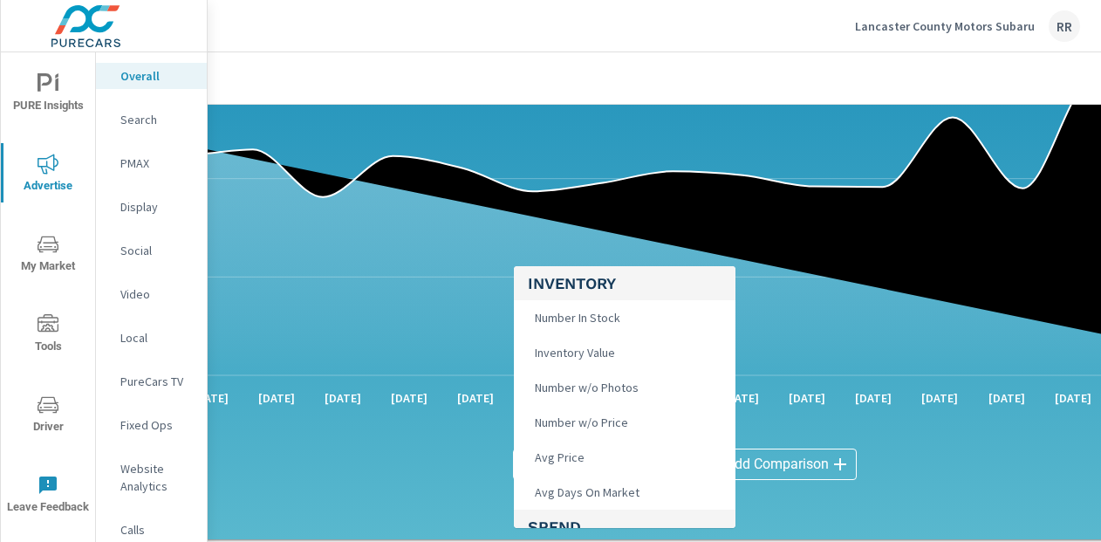 This screenshot has width=1101, height=542. What do you see at coordinates (585, 492) in the screenshot?
I see `span: Avg Days On Market` at bounding box center [585, 492].